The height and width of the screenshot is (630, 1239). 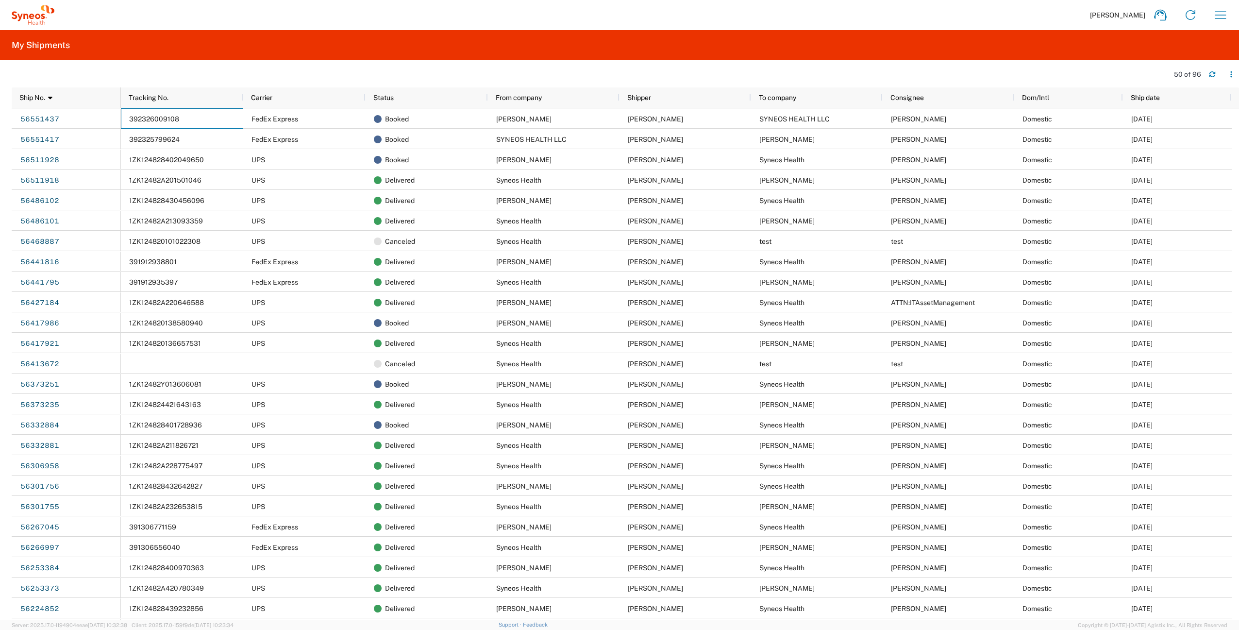 I want to click on span: 07/21/2025, so click(x=1142, y=588).